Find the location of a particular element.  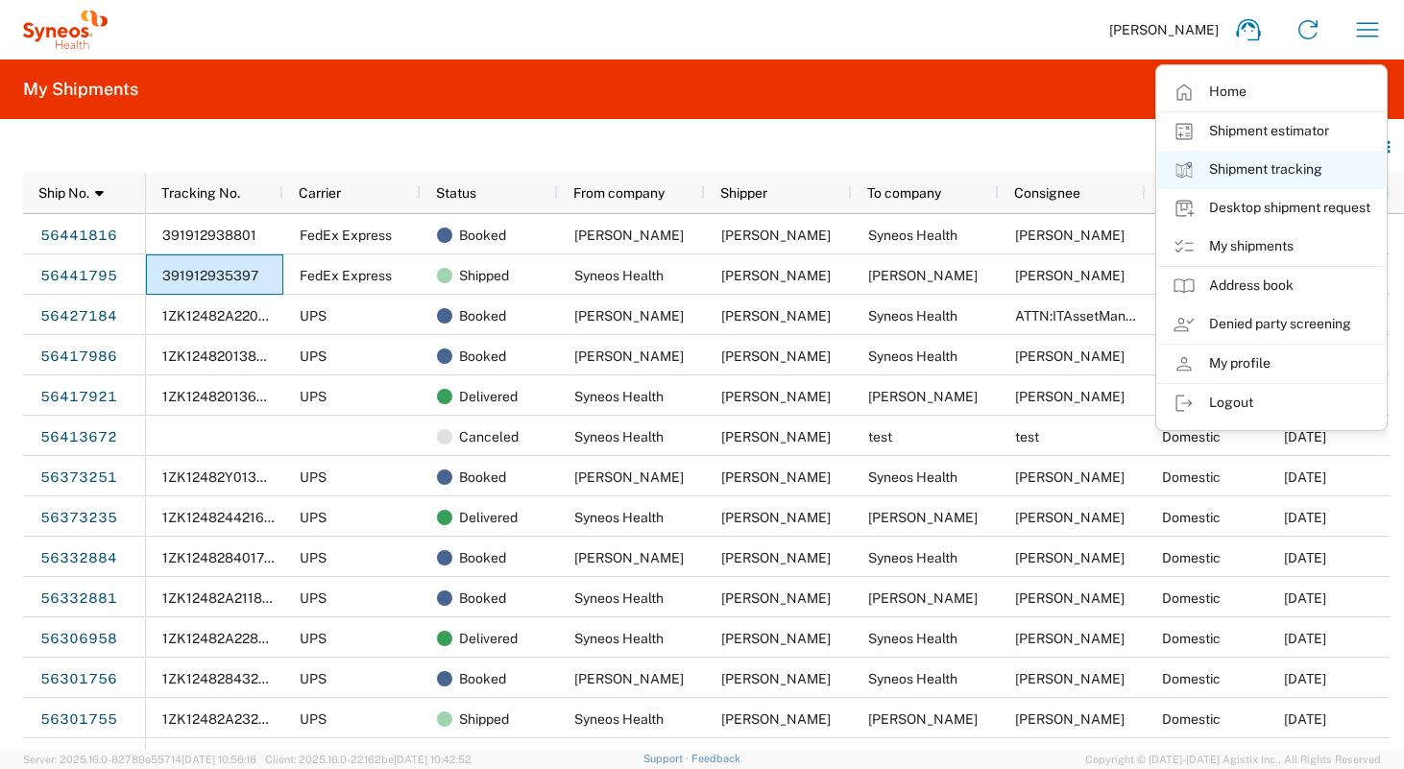

a: Support is located at coordinates (668, 759).